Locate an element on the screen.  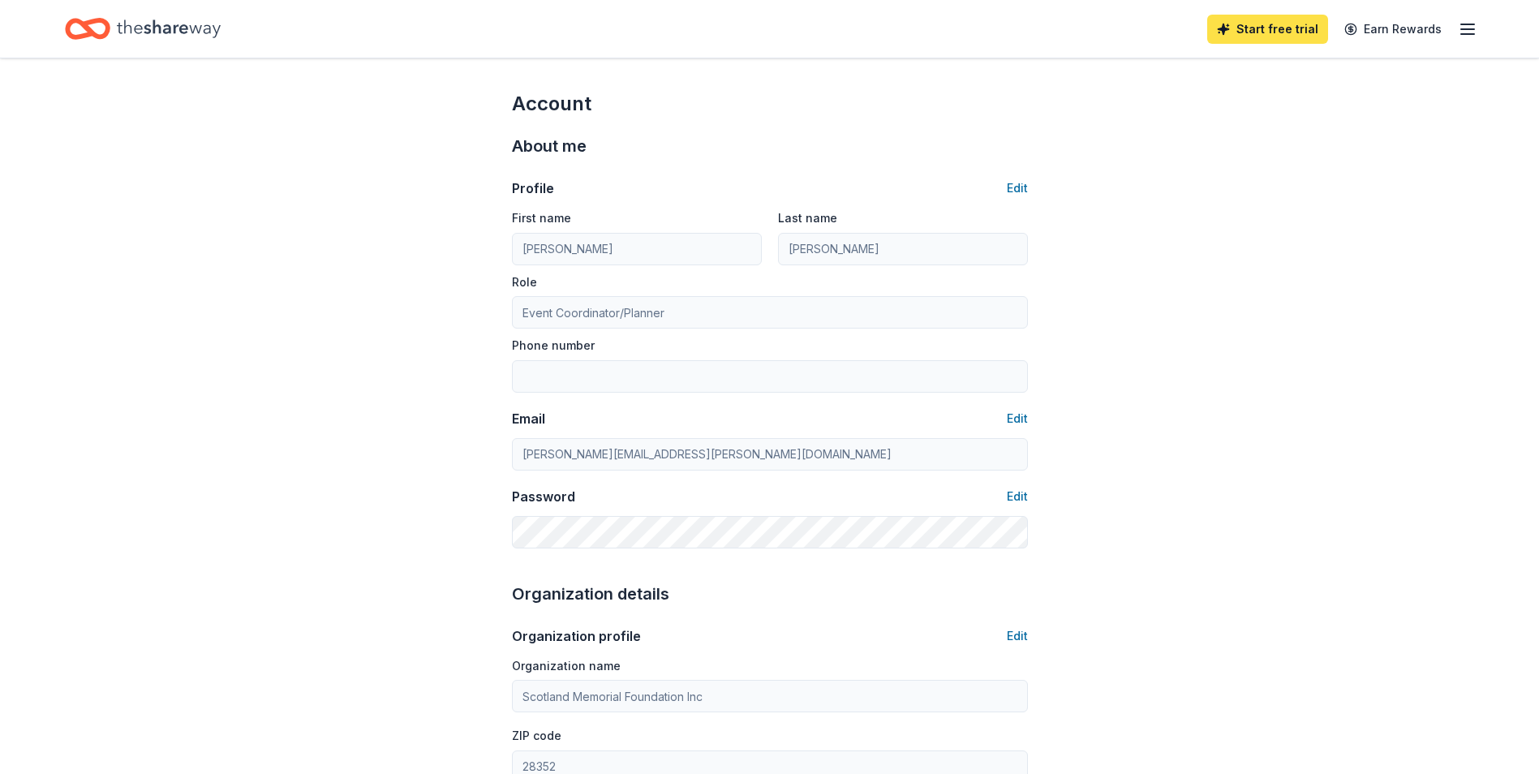
label: First name is located at coordinates (541, 218).